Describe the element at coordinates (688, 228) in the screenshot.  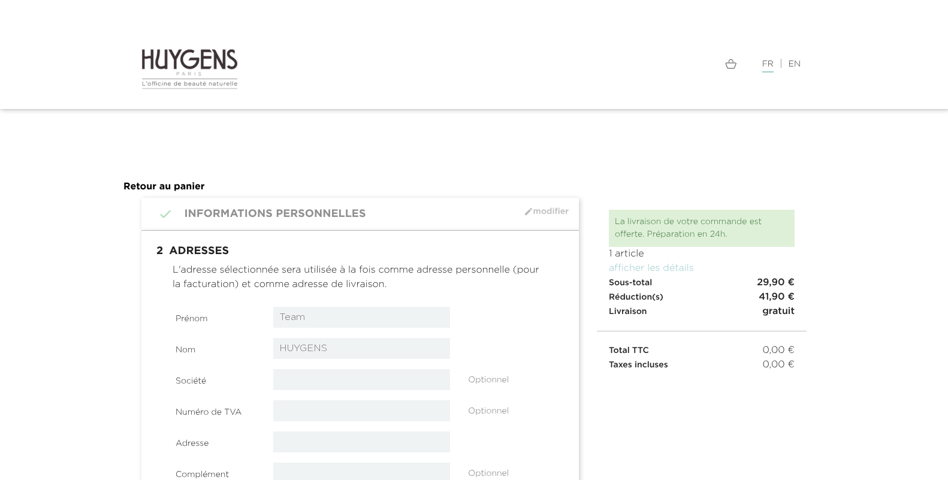
I see `span: La livraison de votre commande est offerte. Préparation en 24h.` at that location.